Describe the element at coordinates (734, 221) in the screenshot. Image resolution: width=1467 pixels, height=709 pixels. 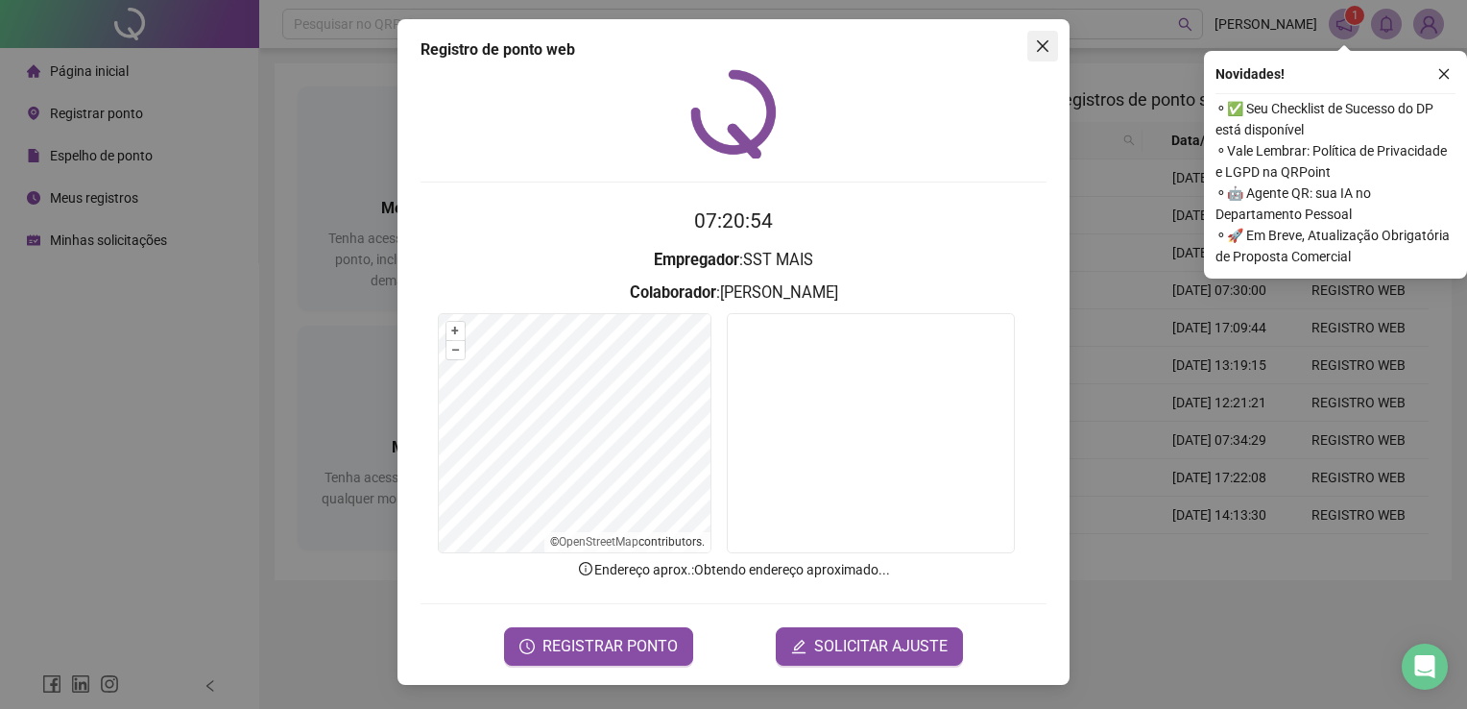
I see `time: 07:20:54` at that location.